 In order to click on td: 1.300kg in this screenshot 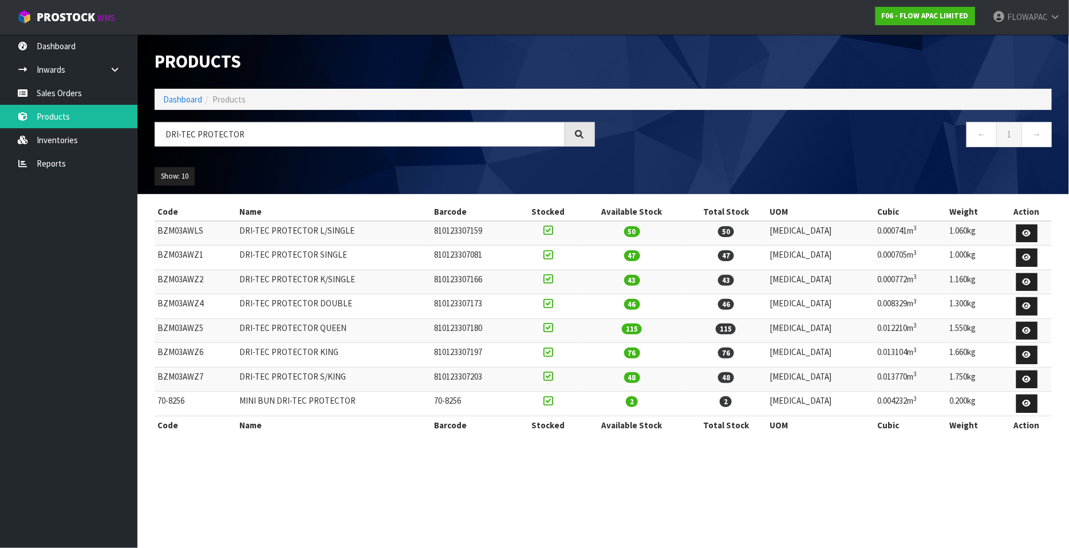, I will do `click(975, 306)`.